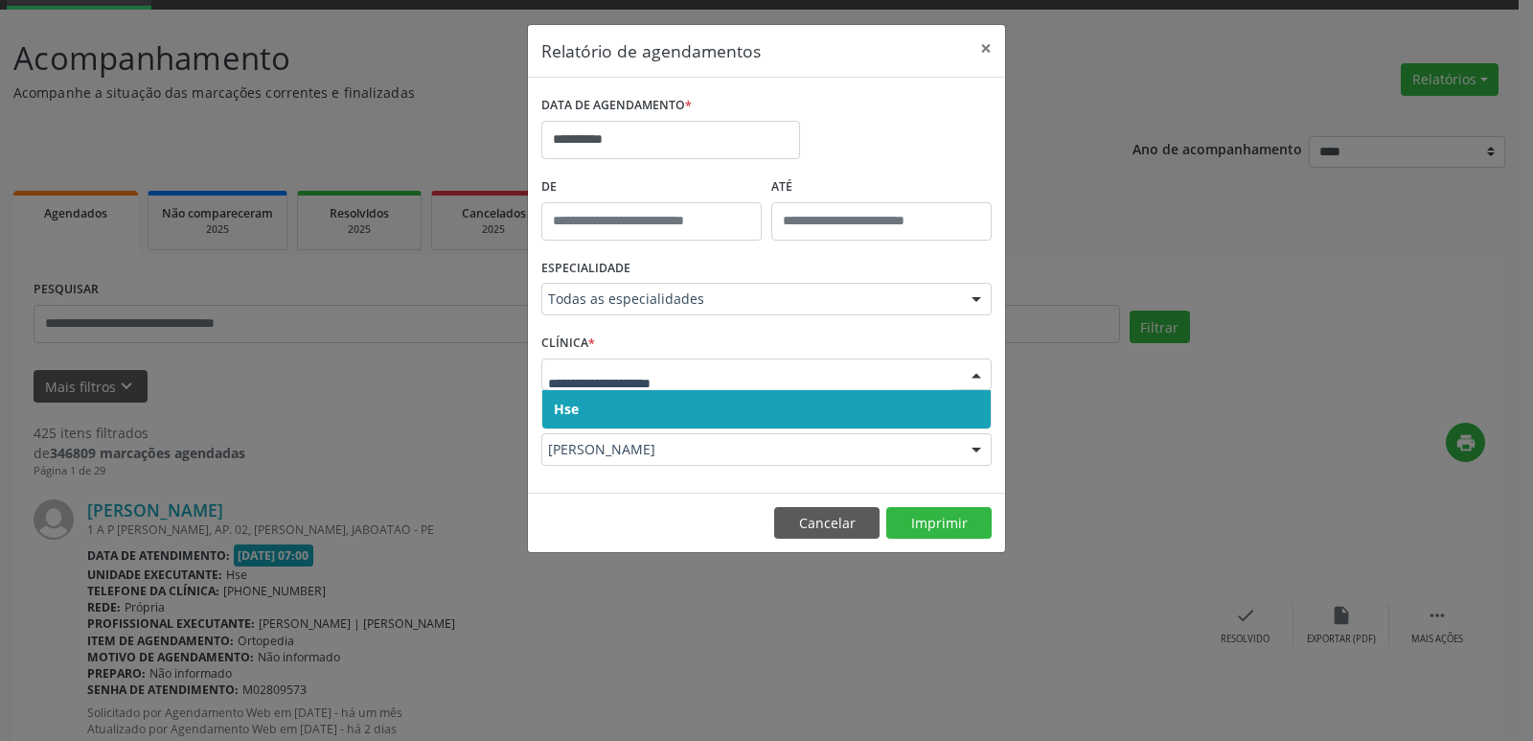 This screenshot has height=741, width=1533. What do you see at coordinates (568, 343) in the screenshot?
I see `label: CLÍNICA` at bounding box center [568, 343].